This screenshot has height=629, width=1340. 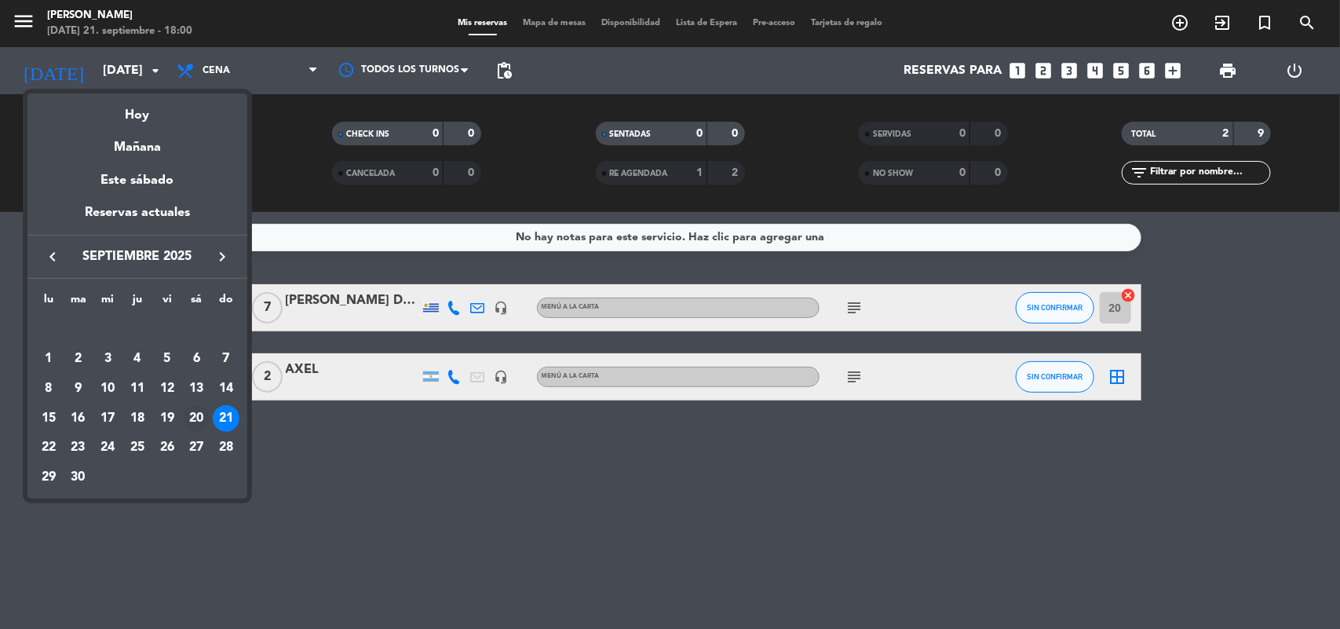 I want to click on th: jueves, so click(x=137, y=302).